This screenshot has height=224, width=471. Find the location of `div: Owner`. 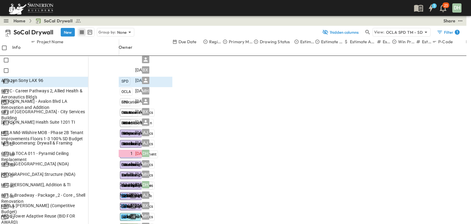

div: Owner is located at coordinates (145, 47).